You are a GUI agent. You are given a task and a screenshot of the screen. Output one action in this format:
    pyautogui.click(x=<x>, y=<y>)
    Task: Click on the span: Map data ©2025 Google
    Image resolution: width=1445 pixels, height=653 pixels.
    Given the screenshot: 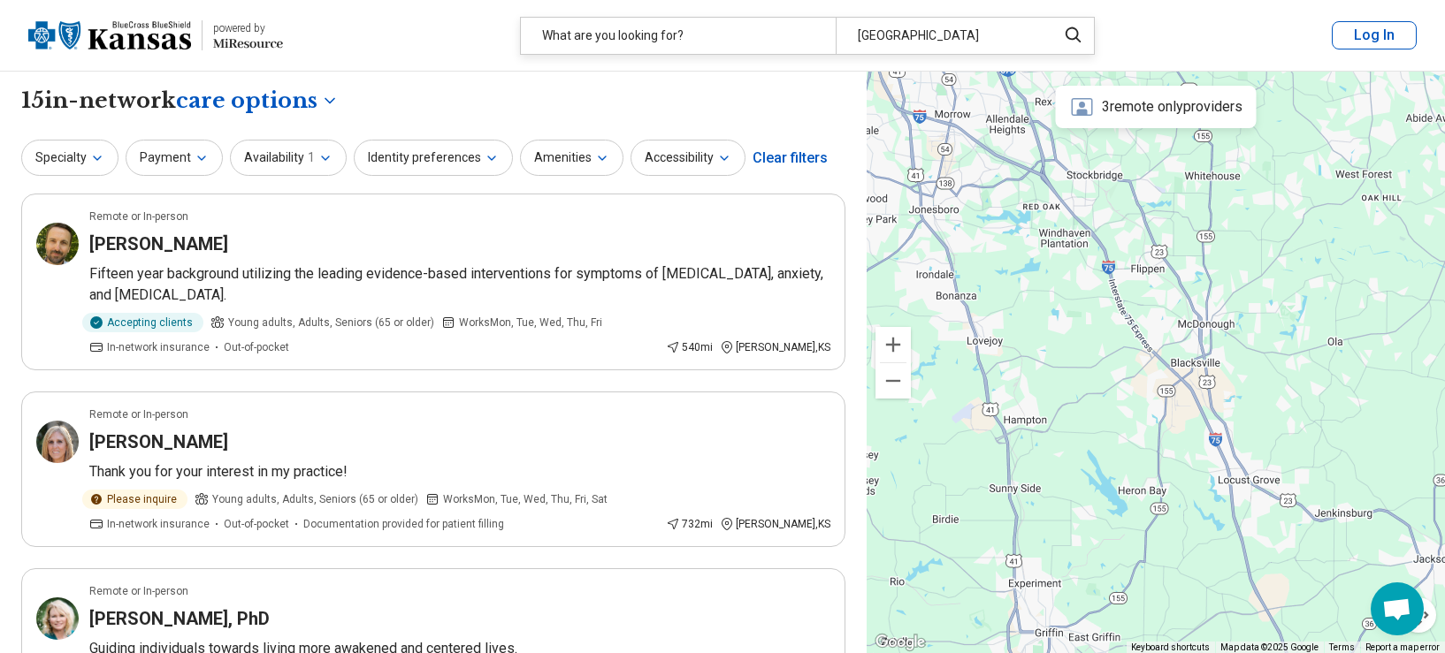 What is the action you would take?
    pyautogui.click(x=1269, y=647)
    